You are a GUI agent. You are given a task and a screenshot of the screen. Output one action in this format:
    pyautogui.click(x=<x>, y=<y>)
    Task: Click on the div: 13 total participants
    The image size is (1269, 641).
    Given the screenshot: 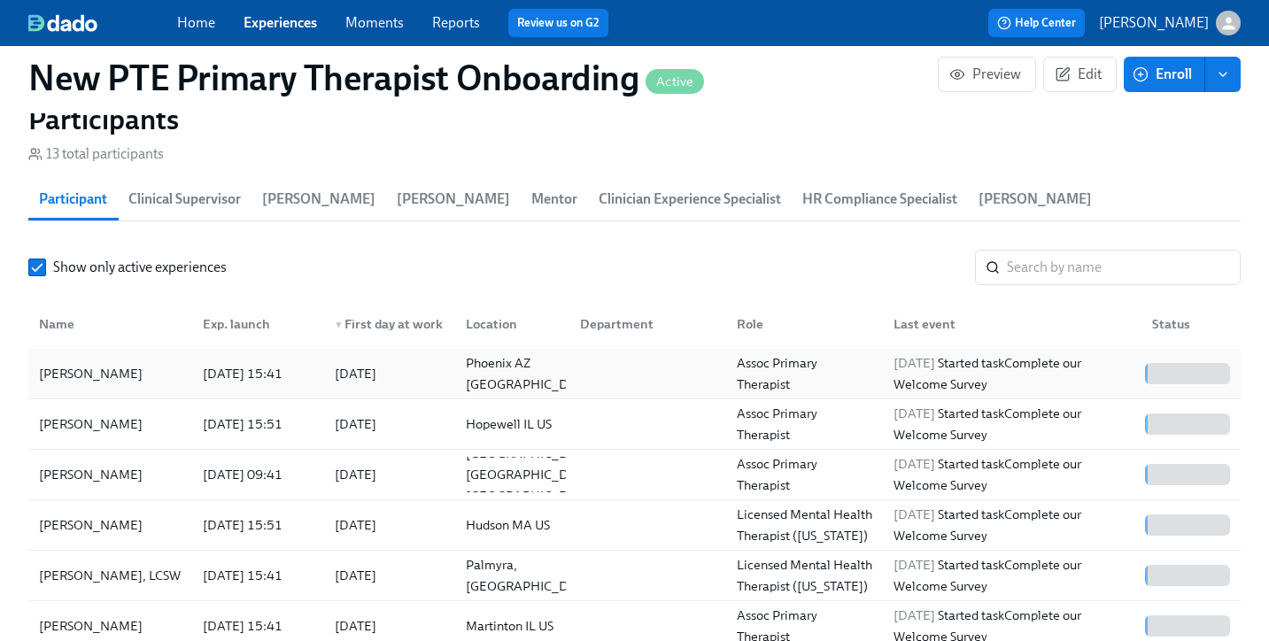 What is the action you would take?
    pyautogui.click(x=96, y=154)
    